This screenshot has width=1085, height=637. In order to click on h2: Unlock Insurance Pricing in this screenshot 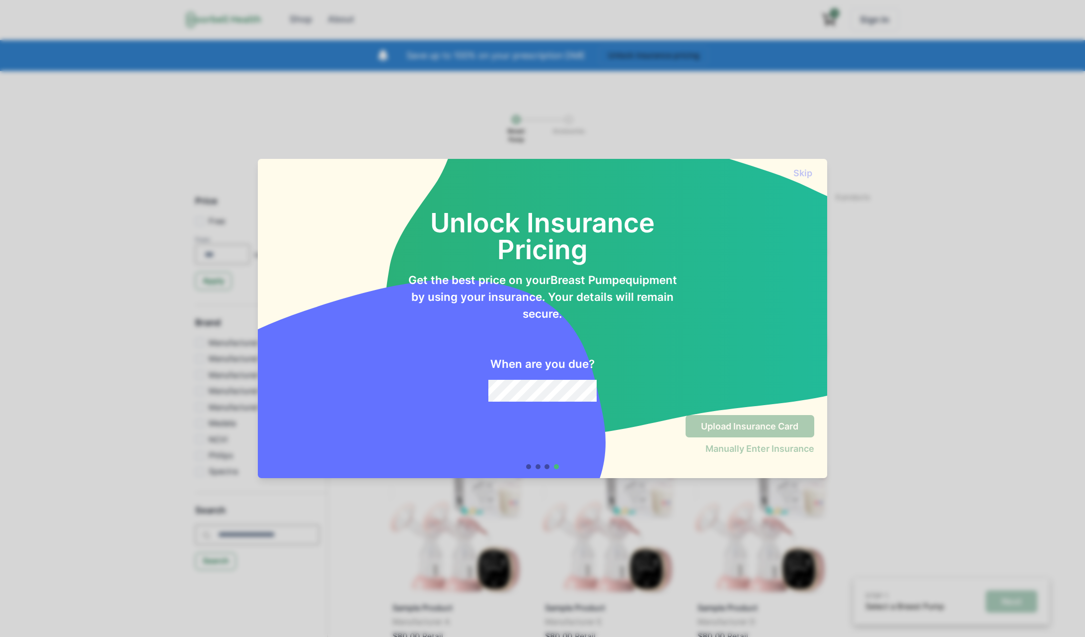, I will do `click(542, 223)`.